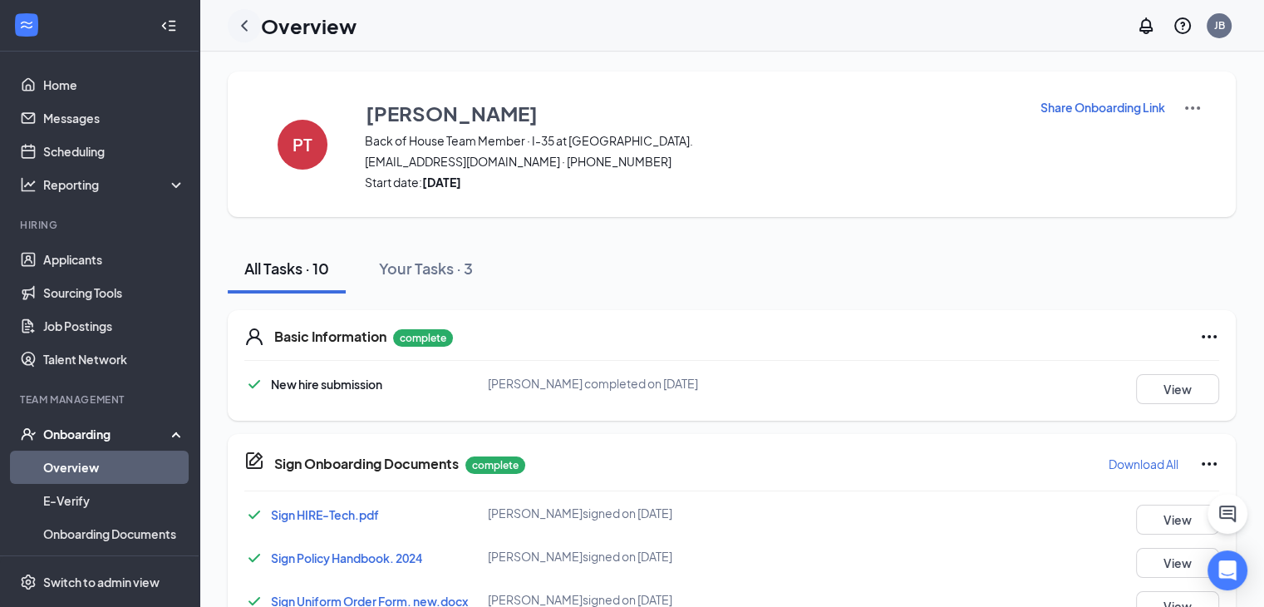 This screenshot has width=1264, height=607. What do you see at coordinates (244, 26) in the screenshot?
I see `a: ChevronLeft` at bounding box center [244, 26].